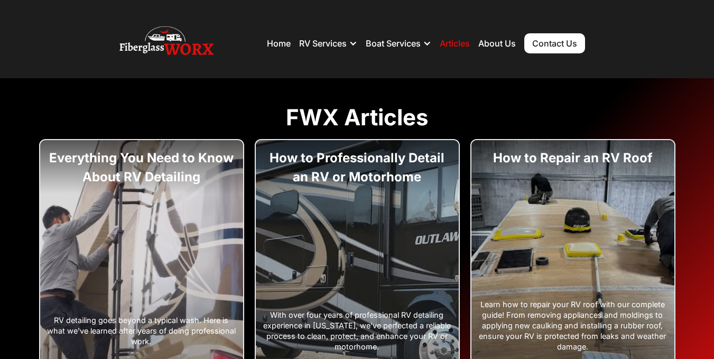 This screenshot has height=359, width=714. I want to click on img: Fiberglass WorX – RV Repair, RV Roof & RV Detailing, so click(167, 43).